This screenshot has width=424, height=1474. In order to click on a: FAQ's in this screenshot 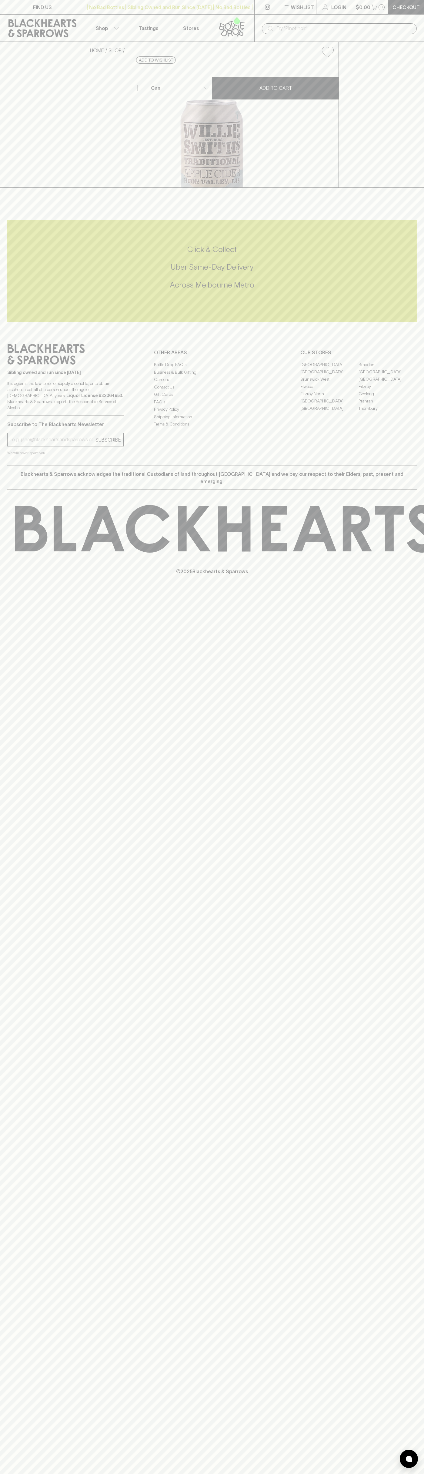, I will do `click(212, 402)`.